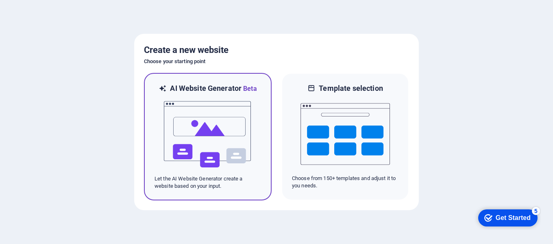 This screenshot has width=553, height=244. Describe the element at coordinates (41, 13) in the screenshot. I see `div: Get Started` at that location.